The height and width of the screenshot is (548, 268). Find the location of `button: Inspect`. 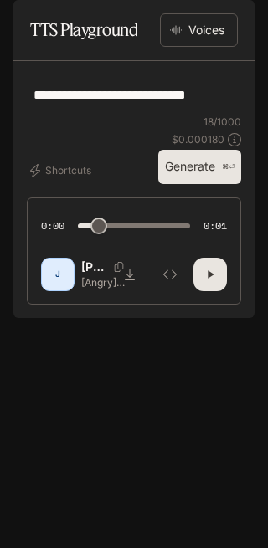

button: Inspect is located at coordinates (170, 275).